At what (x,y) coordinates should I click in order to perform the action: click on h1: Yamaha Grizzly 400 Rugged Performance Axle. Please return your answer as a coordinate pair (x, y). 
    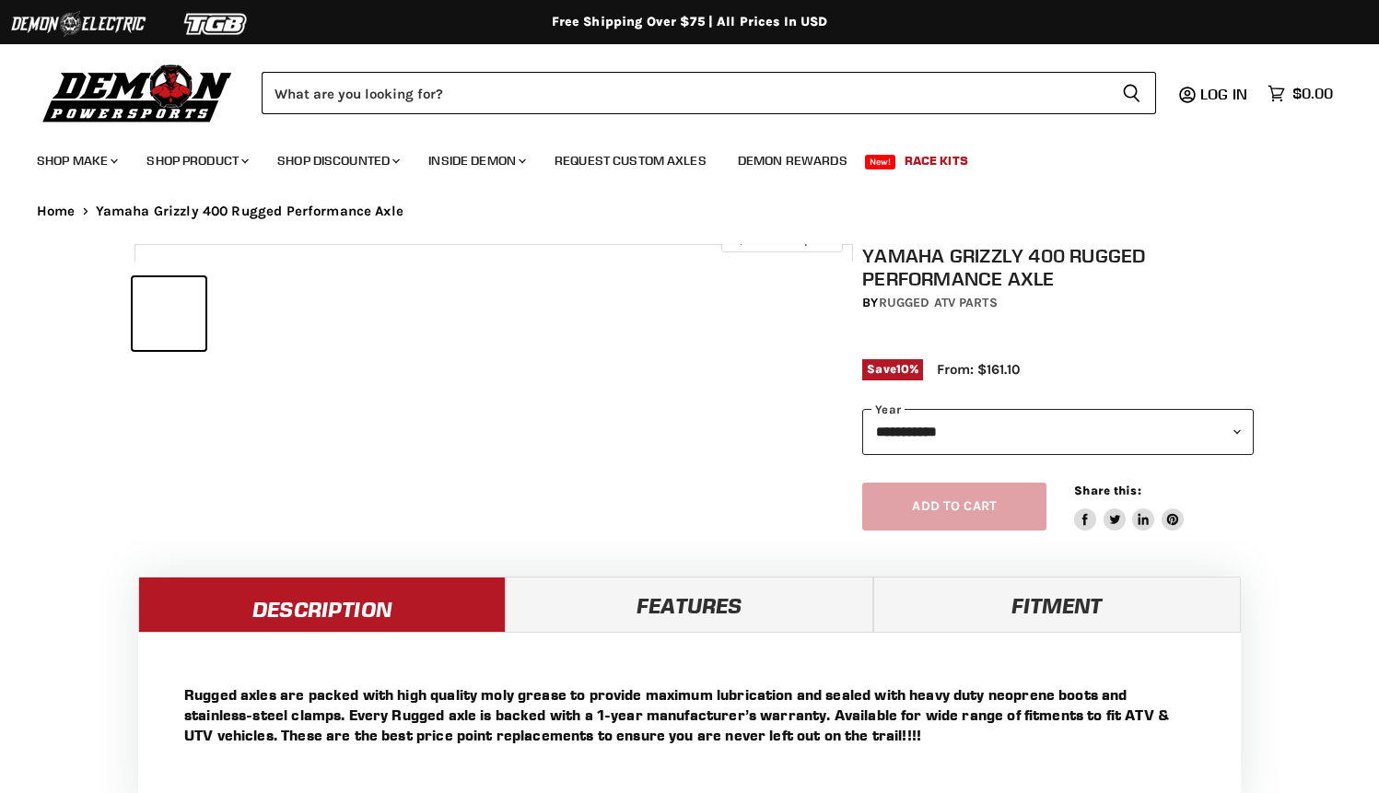
    Looking at the image, I should click on (1058, 267).